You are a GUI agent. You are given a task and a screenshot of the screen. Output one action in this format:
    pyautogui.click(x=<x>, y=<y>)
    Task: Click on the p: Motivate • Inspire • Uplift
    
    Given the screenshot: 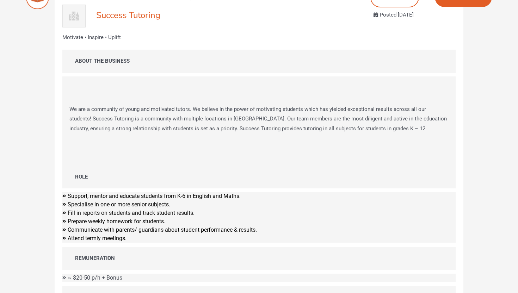 What is the action you would take?
    pyautogui.click(x=259, y=38)
    